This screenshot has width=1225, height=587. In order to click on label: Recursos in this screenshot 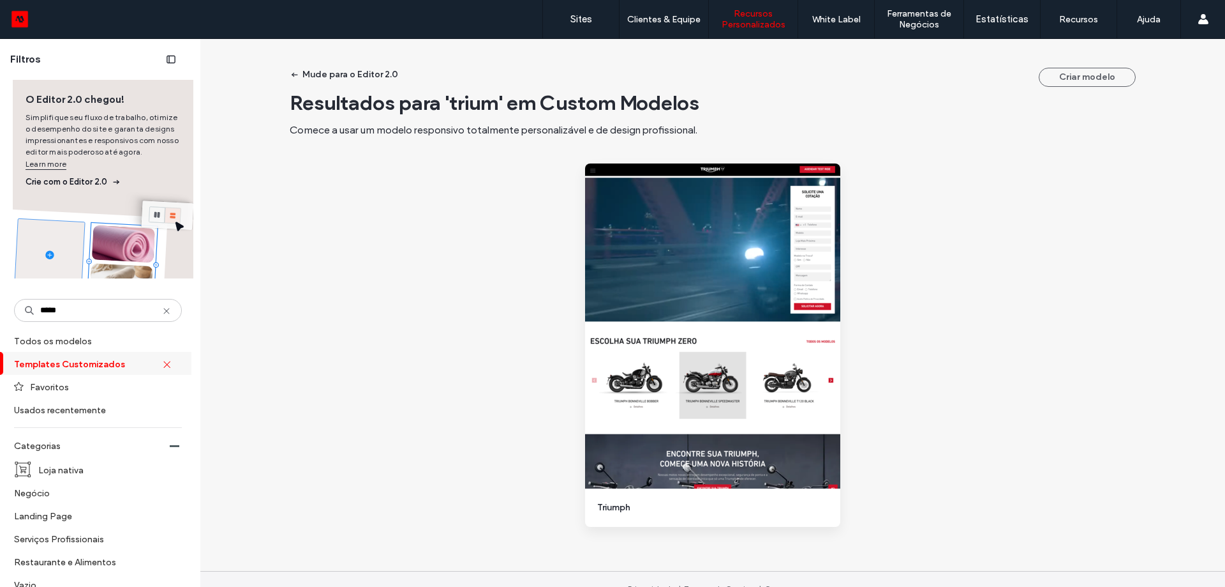, I will do `click(1079, 19)`.